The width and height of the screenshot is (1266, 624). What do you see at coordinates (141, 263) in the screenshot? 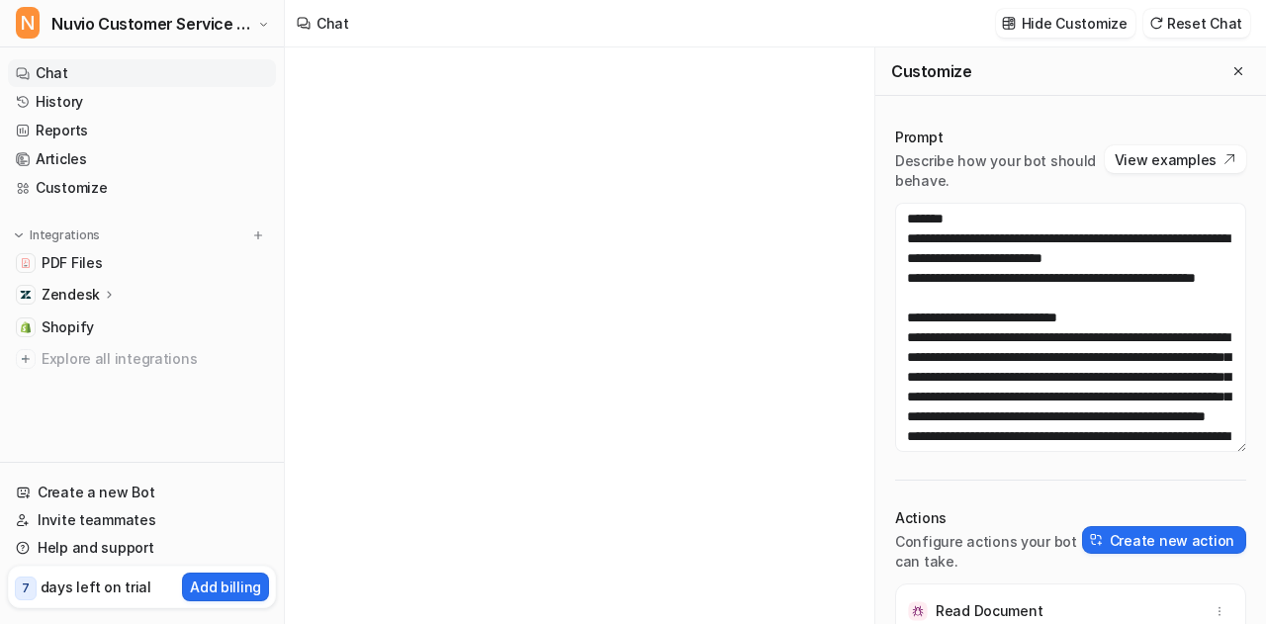
I see `a: PDF FilesPDF Files` at bounding box center [141, 263].